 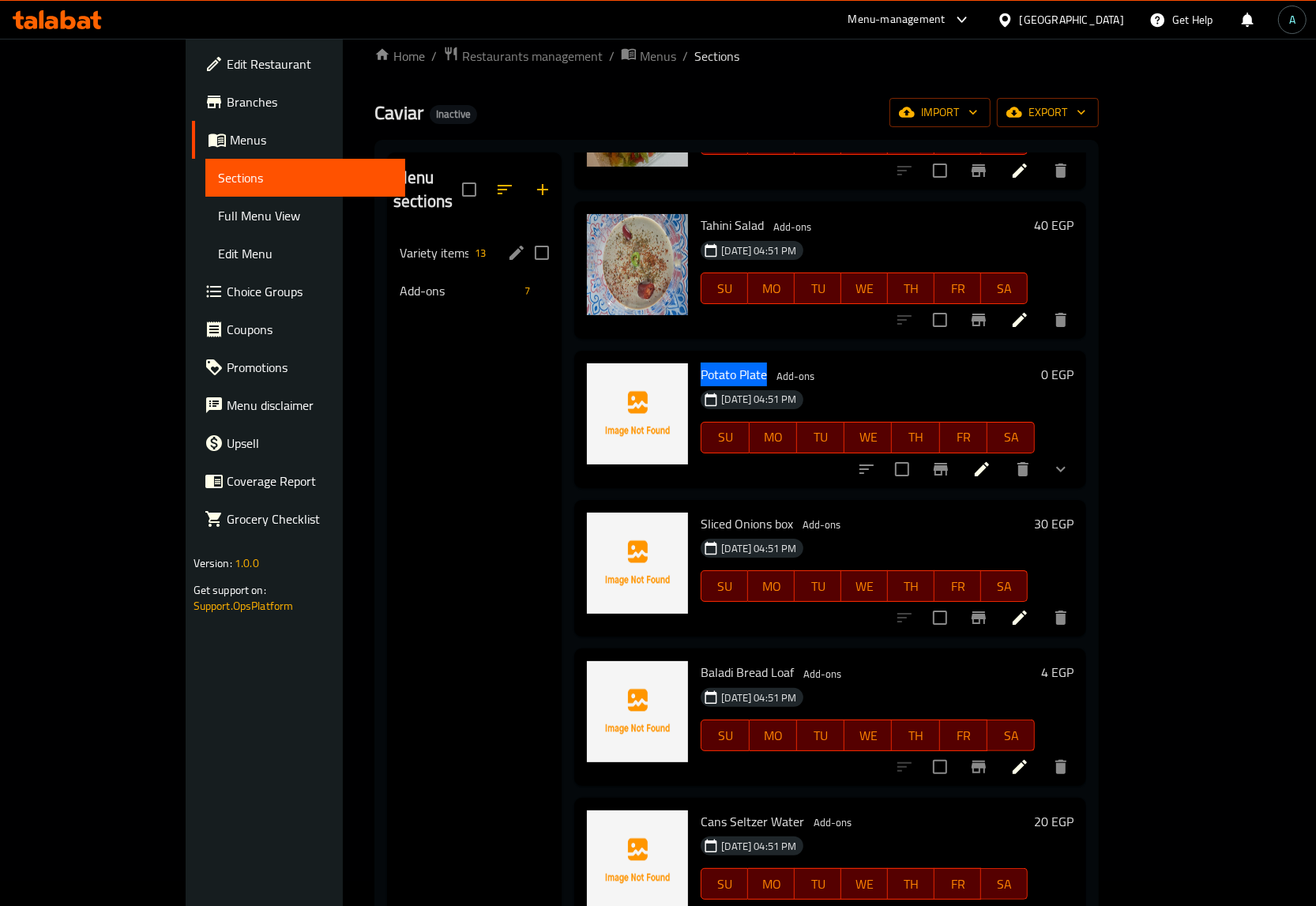 What do you see at coordinates (637, 414) in the screenshot?
I see `img: Potato Plate` at bounding box center [637, 414].